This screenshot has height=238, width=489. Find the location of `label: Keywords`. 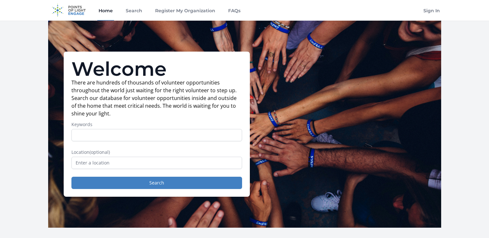

label: Keywords is located at coordinates (157, 125).